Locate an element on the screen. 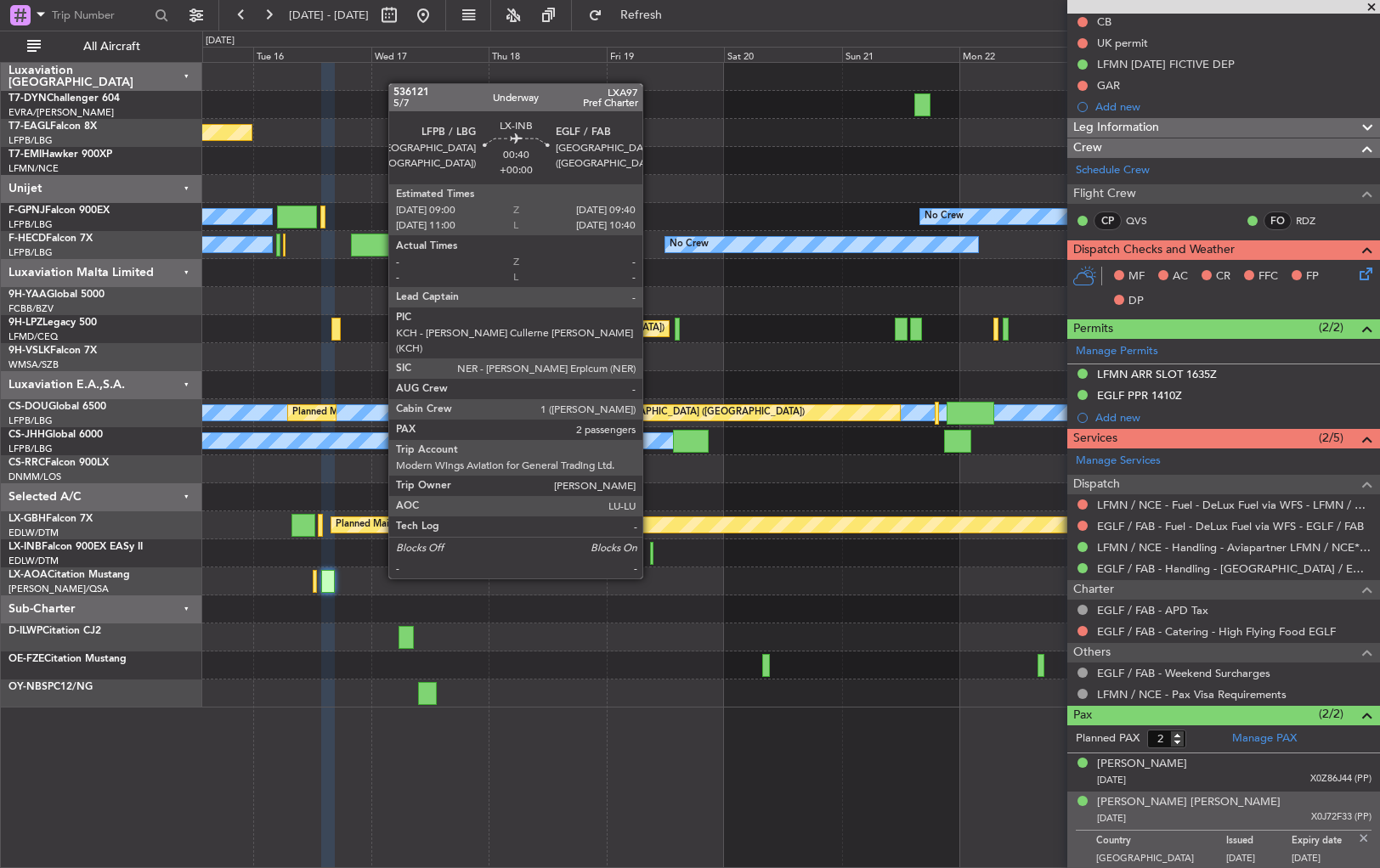  span: FFC is located at coordinates (1268, 277).